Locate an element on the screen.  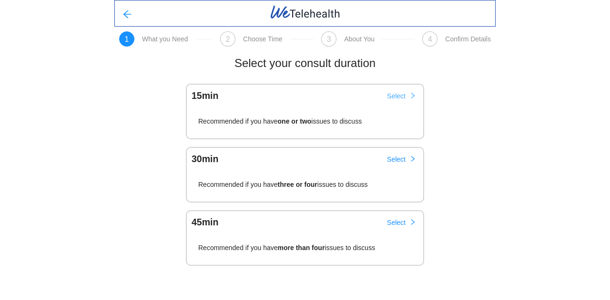
strong: three or four is located at coordinates (297, 185).